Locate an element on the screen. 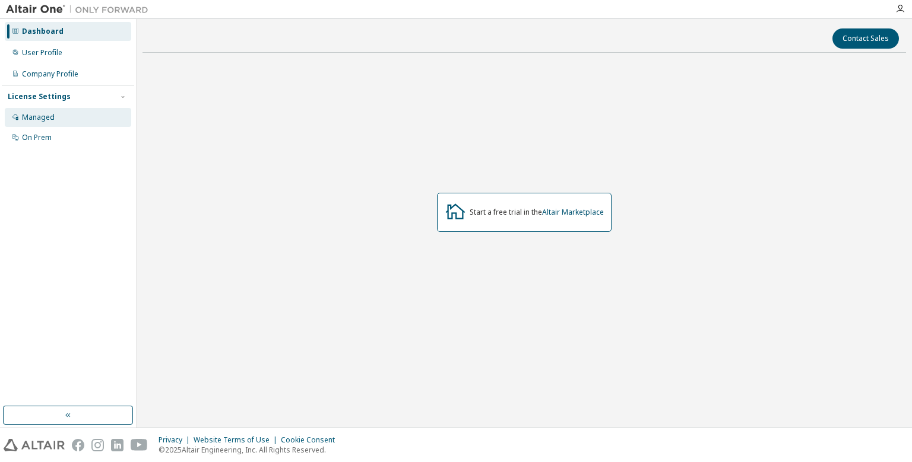 This screenshot has height=462, width=912. img: Altair One is located at coordinates (80, 9).